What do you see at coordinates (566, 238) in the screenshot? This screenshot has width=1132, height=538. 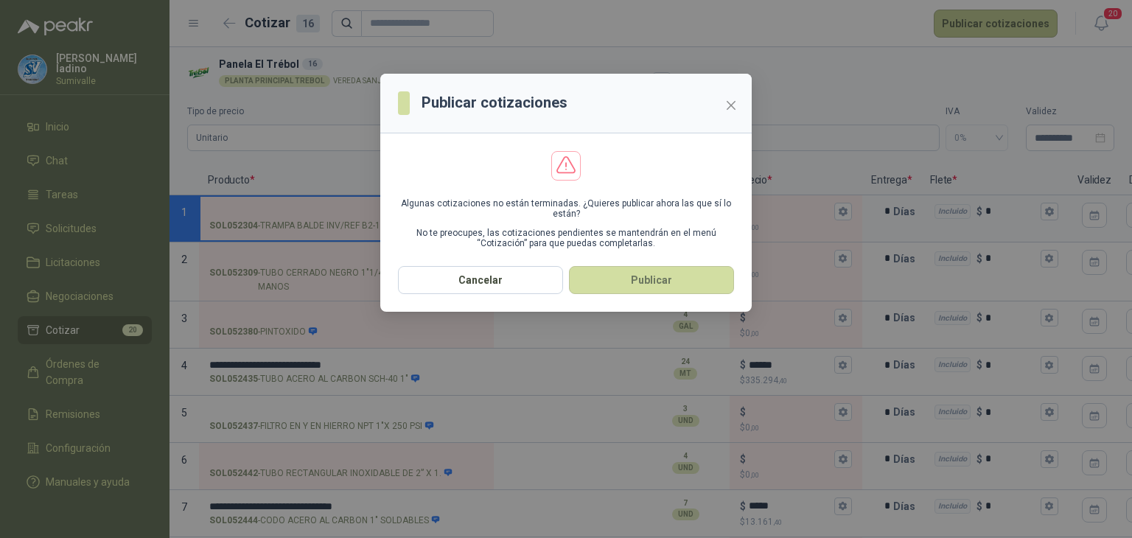 I see `p: No te preocupes, las cotizaciones pendientes se mantendrán en el menú “Cotización” para que pueda...` at bounding box center [566, 238].